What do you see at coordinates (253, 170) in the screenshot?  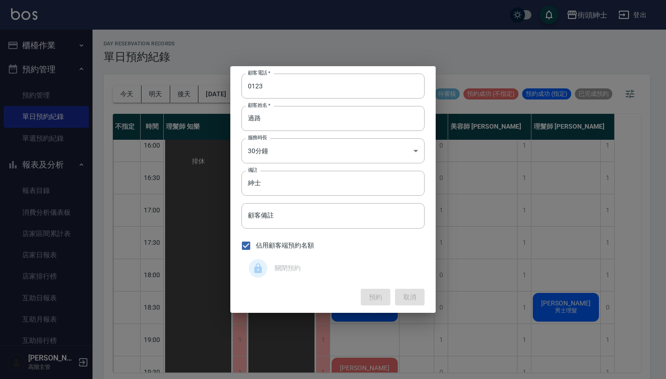 I see `label: 備註` at bounding box center [253, 170].